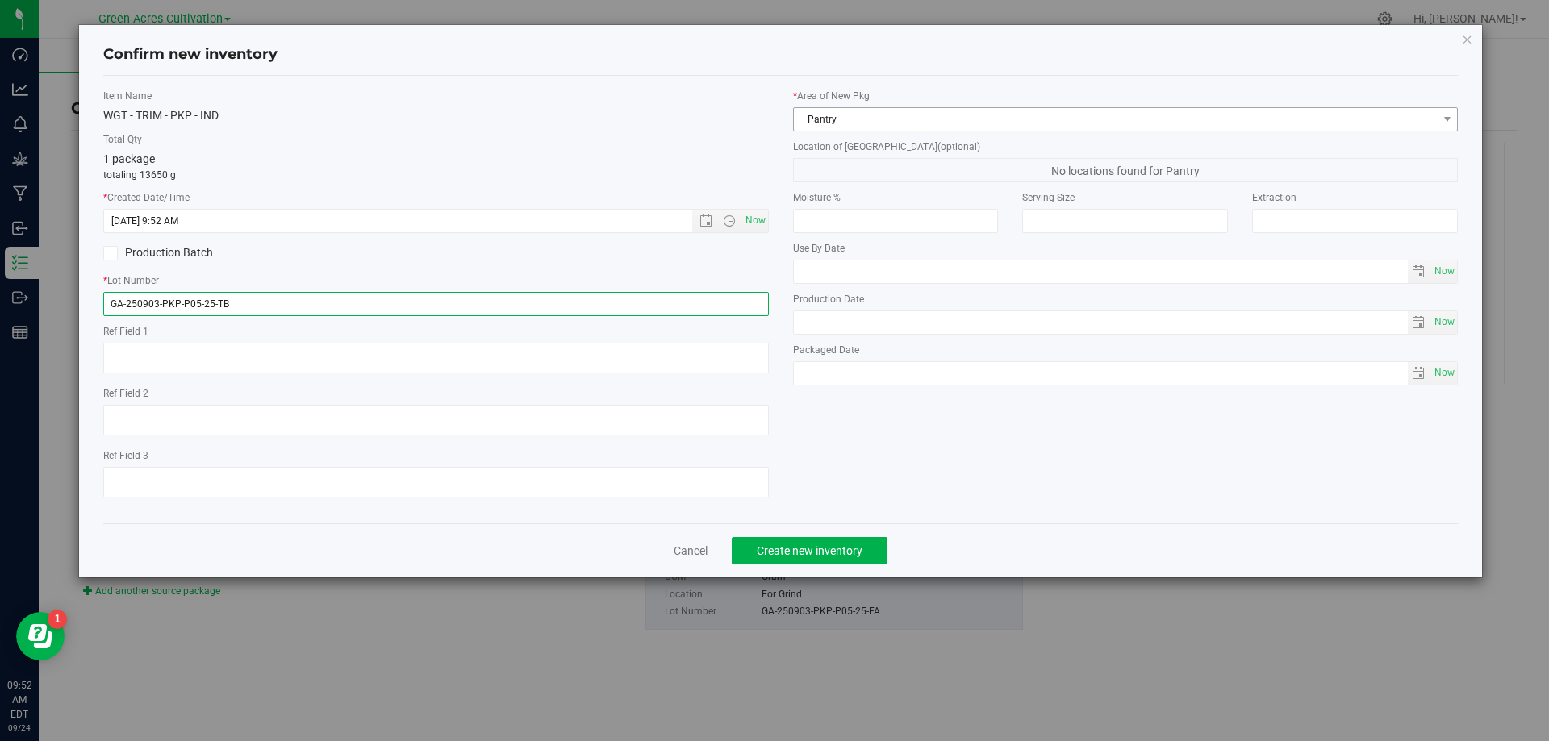  What do you see at coordinates (691, 551) in the screenshot?
I see `a: Cancel` at bounding box center [691, 551].